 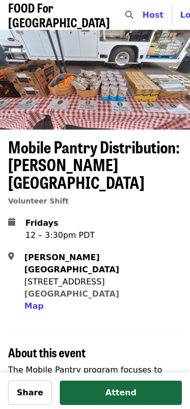 What do you see at coordinates (34, 306) in the screenshot?
I see `button: Map` at bounding box center [34, 306].